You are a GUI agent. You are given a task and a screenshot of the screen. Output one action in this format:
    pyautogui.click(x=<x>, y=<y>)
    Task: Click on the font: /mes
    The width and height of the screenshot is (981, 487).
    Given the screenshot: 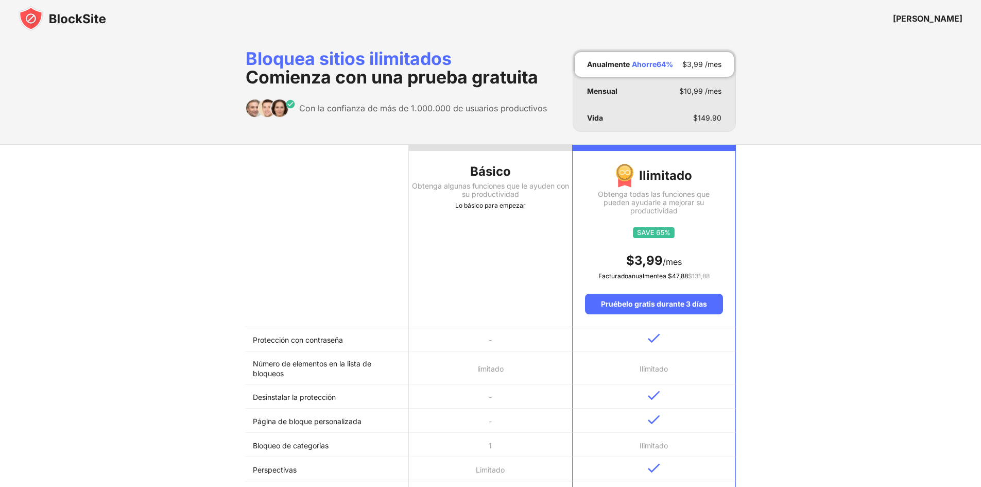 What is the action you would take?
    pyautogui.click(x=672, y=262)
    